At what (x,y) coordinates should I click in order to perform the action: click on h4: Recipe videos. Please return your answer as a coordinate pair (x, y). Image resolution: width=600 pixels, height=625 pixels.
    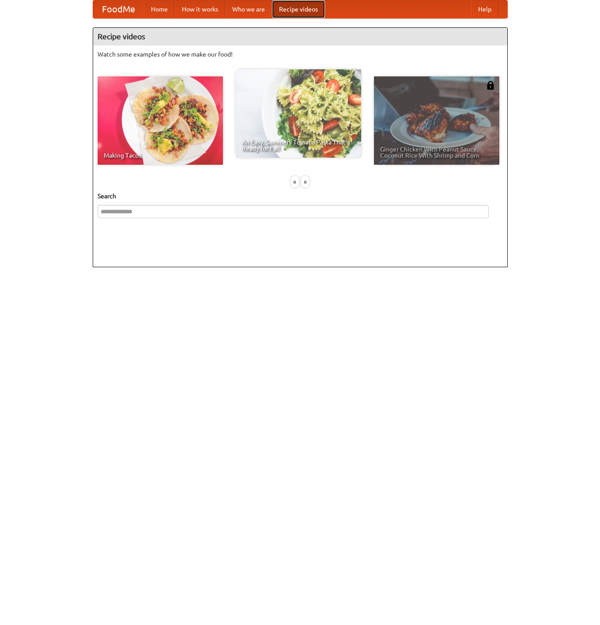
    Looking at the image, I should click on (300, 37).